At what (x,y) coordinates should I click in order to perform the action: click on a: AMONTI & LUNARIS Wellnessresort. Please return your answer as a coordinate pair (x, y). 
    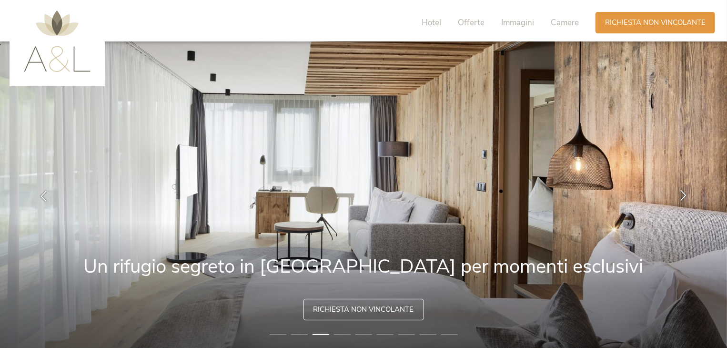
    Looking at the image, I should click on (57, 41).